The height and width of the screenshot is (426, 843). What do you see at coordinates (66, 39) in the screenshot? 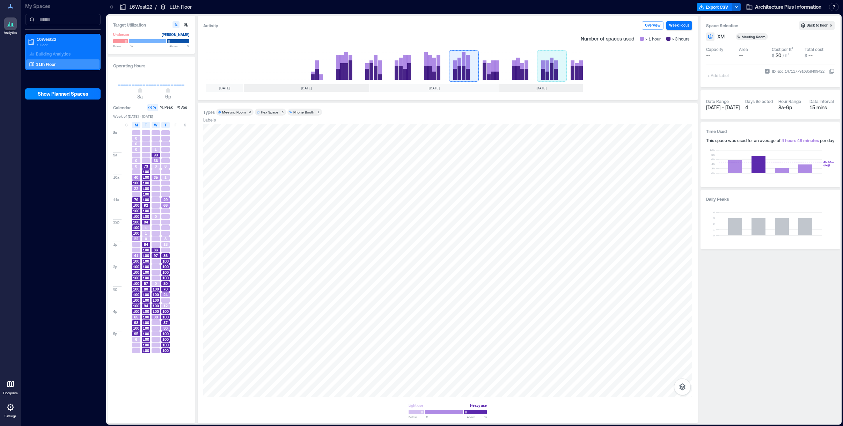
I see `p: 16West22` at bounding box center [66, 39].